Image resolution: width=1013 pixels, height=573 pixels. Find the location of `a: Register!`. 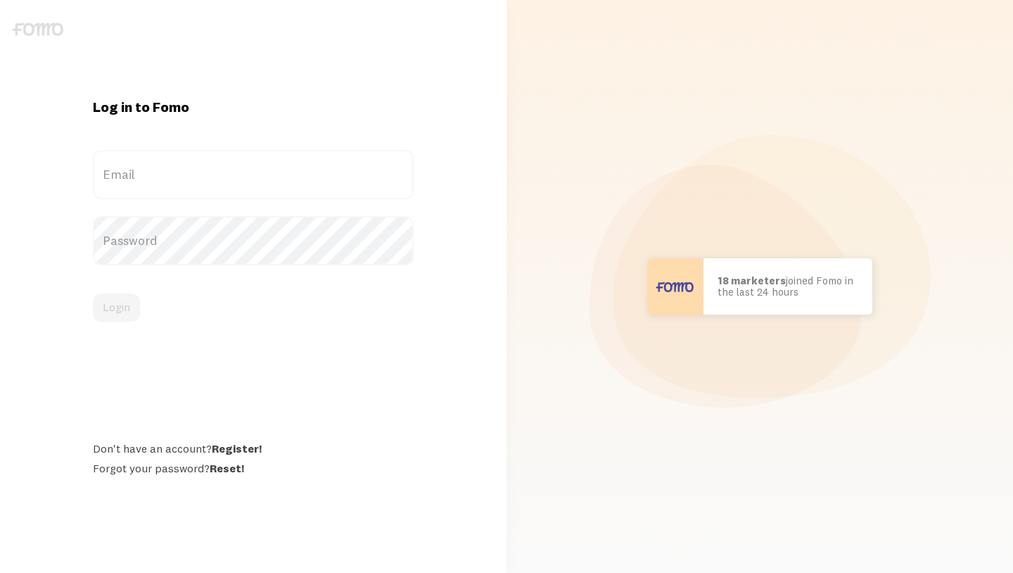

a: Register! is located at coordinates (236, 448).